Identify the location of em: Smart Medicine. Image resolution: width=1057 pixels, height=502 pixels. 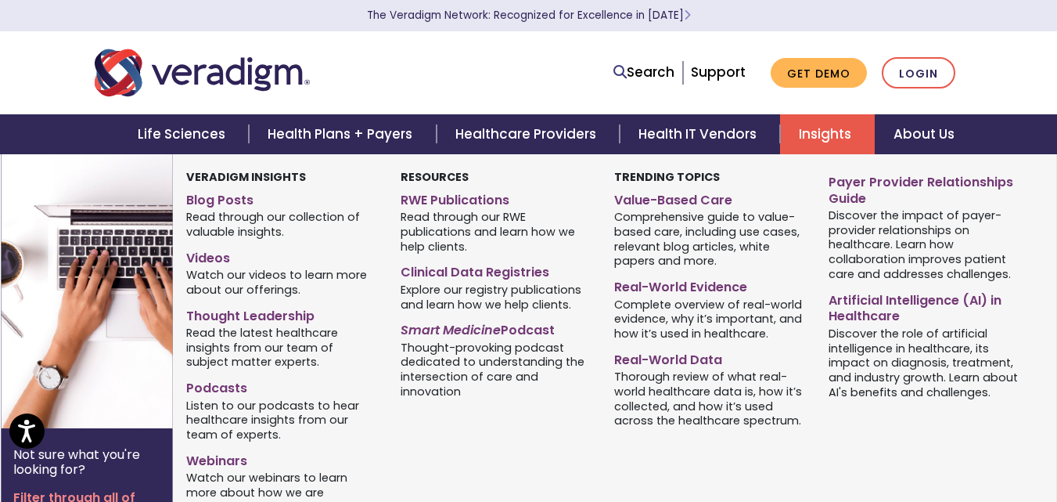
(451, 329).